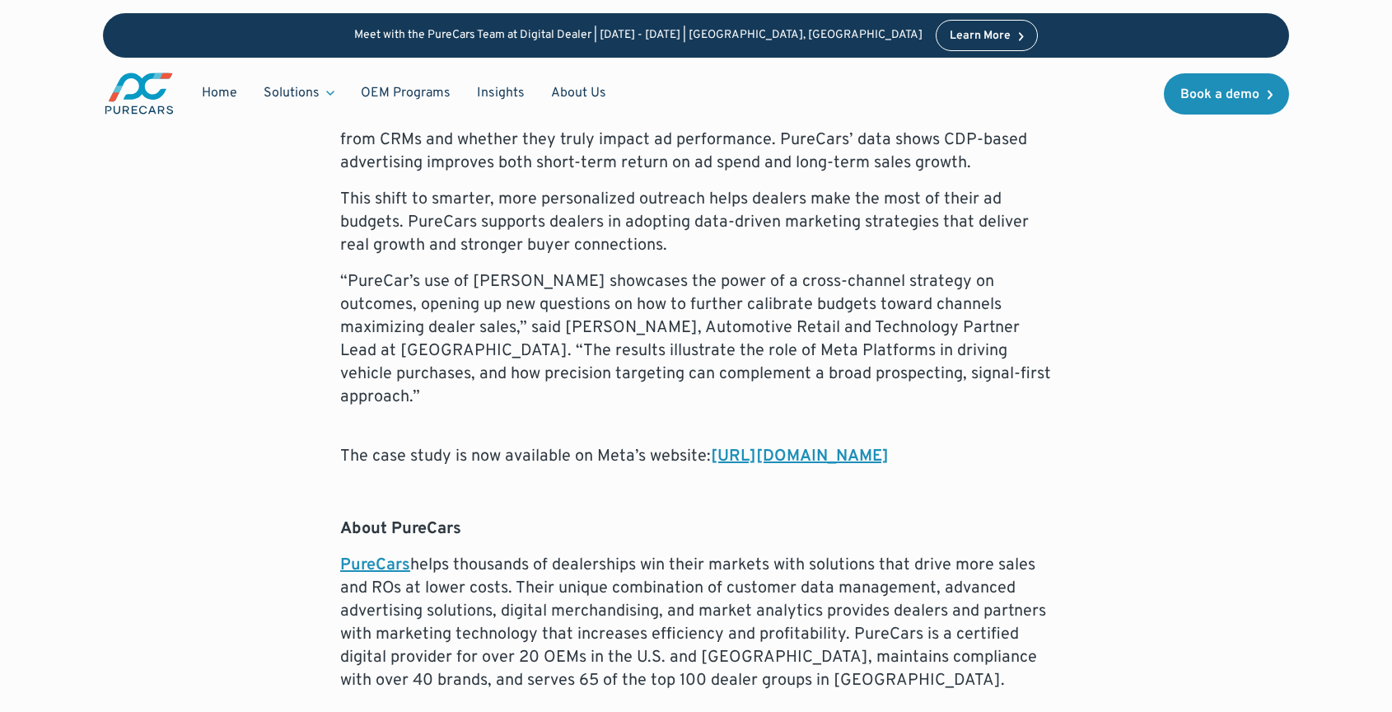  What do you see at coordinates (696, 456) in the screenshot?
I see `p: The case study is now available on Meta’s website:` at bounding box center [696, 456].